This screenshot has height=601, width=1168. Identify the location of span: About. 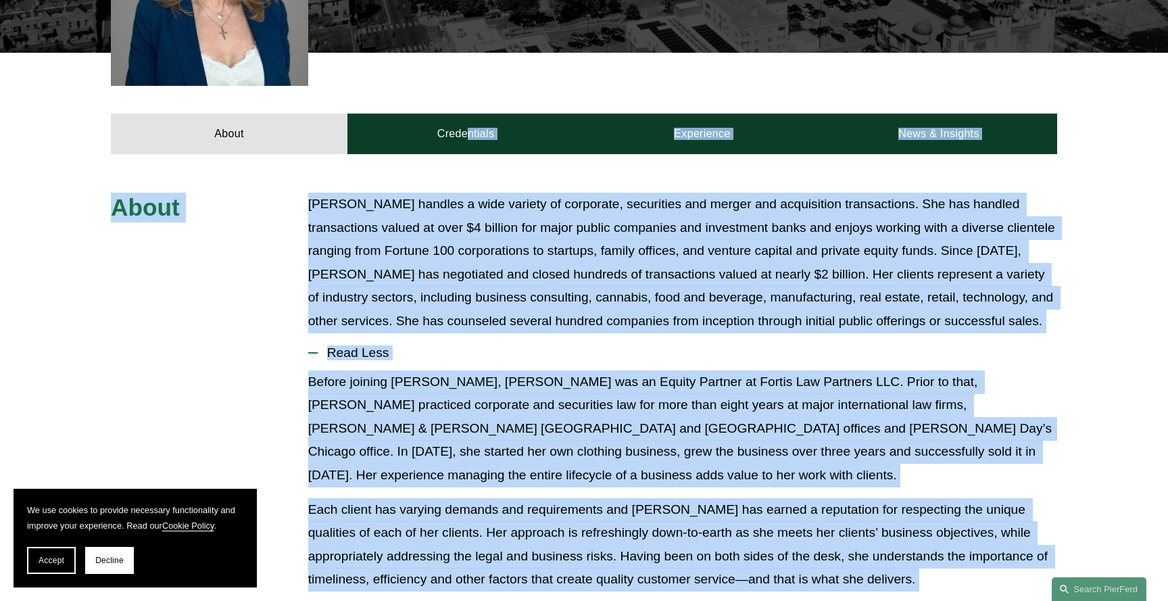
(145, 207).